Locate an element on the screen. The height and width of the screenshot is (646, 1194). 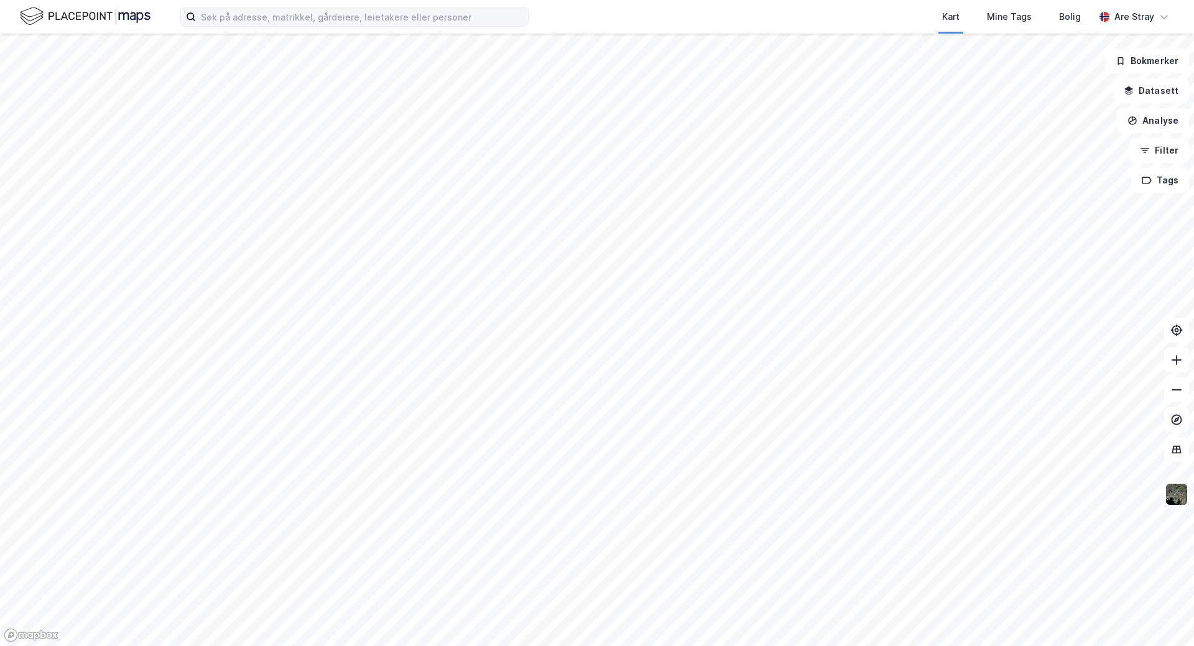
div: Bolig is located at coordinates (1070, 17).